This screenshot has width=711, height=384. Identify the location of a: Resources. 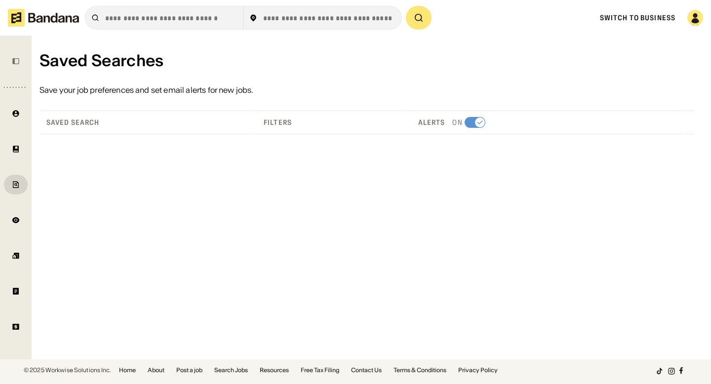
(274, 370).